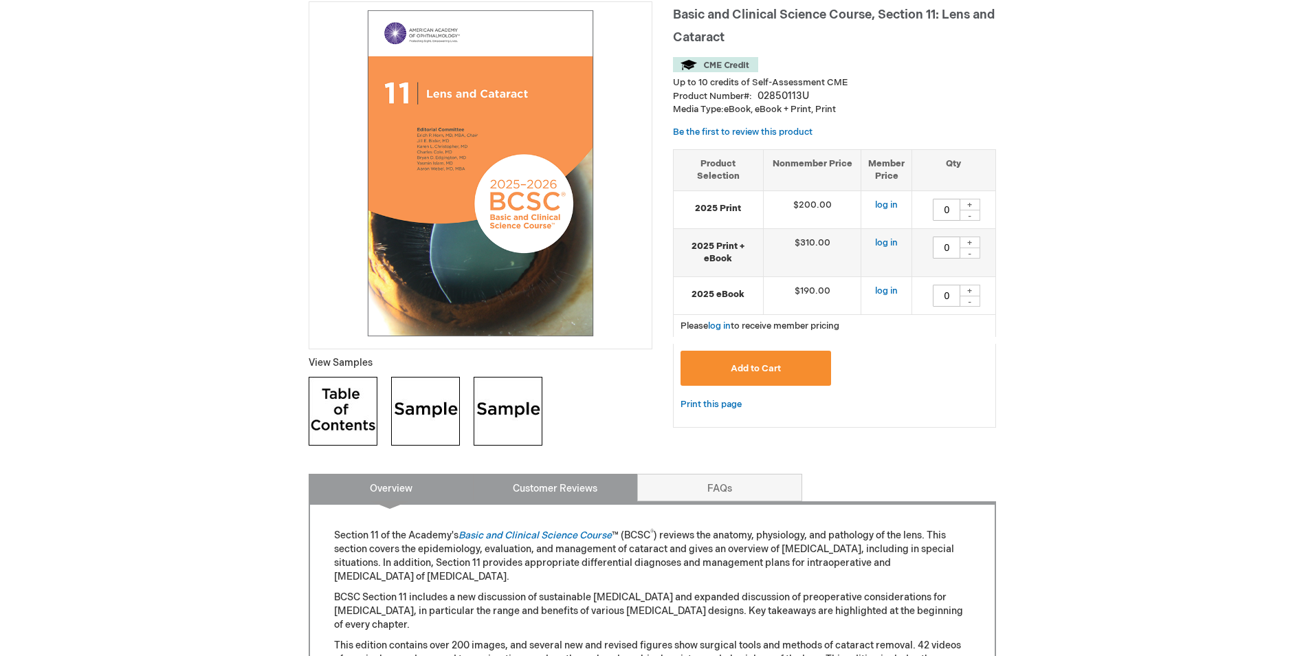  Describe the element at coordinates (712, 96) in the screenshot. I see `strong: Product Number` at that location.